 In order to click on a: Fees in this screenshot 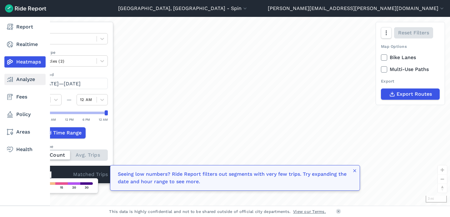, I will do `click(25, 97)`.